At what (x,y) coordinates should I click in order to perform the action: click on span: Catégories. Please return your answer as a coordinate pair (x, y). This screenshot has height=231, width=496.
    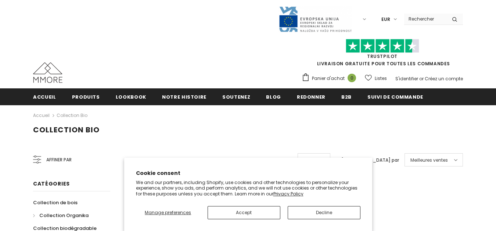
    Looking at the image, I should click on (51, 184).